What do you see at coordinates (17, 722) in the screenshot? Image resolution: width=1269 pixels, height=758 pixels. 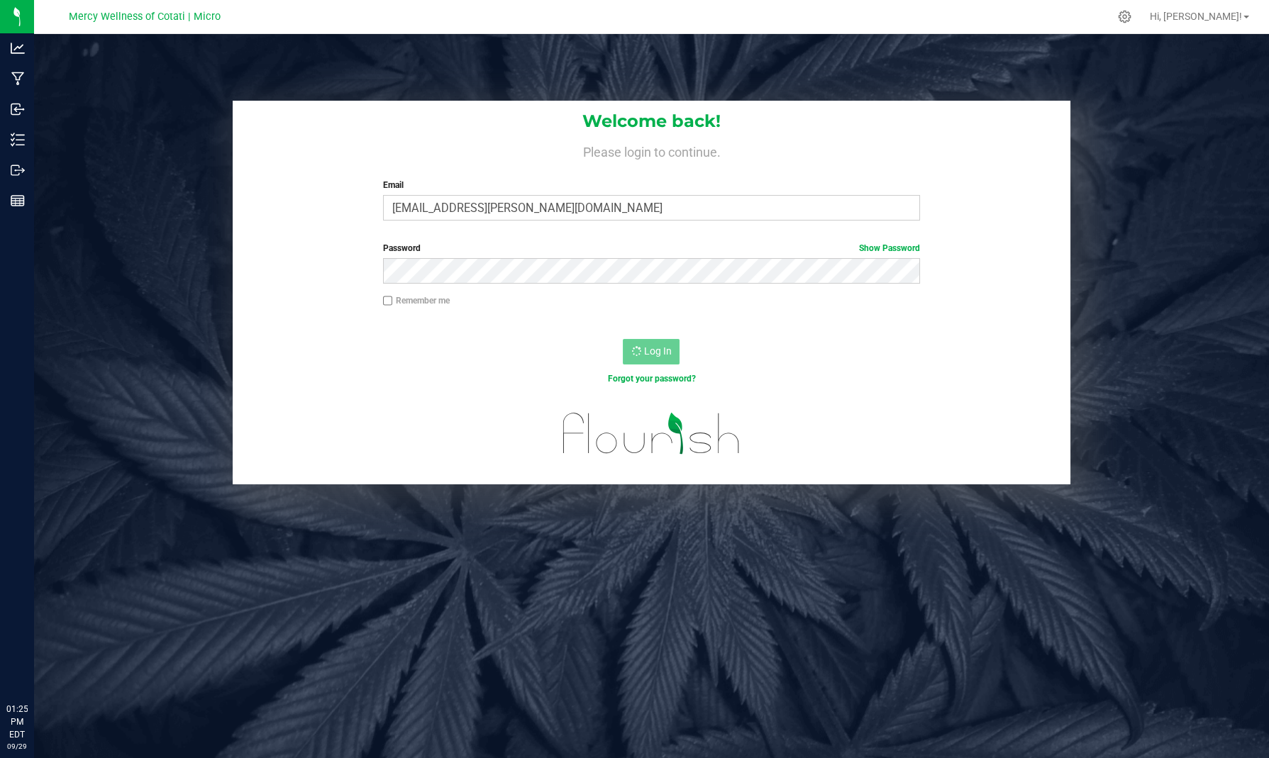 I see `p: 01:25 PM EDT` at bounding box center [17, 722].